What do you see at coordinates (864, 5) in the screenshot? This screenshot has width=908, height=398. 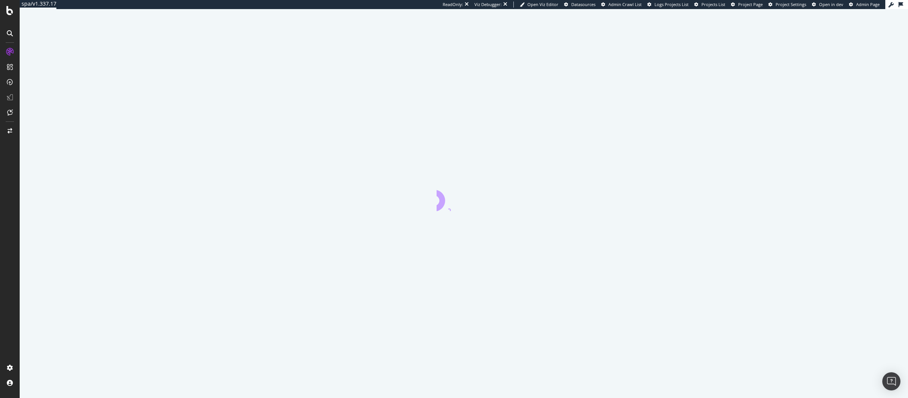 I see `a: Admin Page` at bounding box center [864, 5].